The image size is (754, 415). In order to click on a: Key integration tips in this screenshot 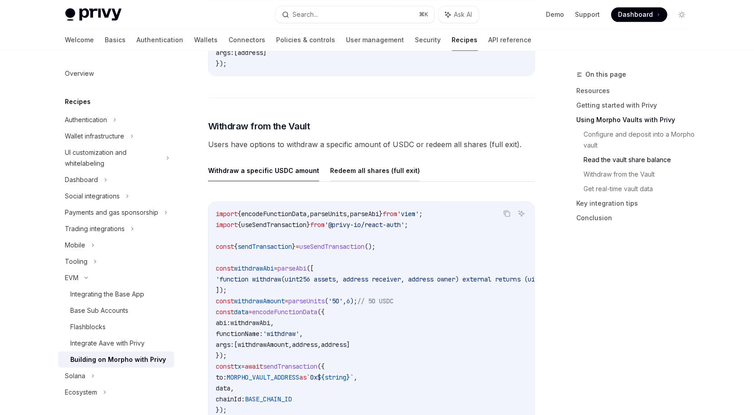, I will do `click(637, 203)`.